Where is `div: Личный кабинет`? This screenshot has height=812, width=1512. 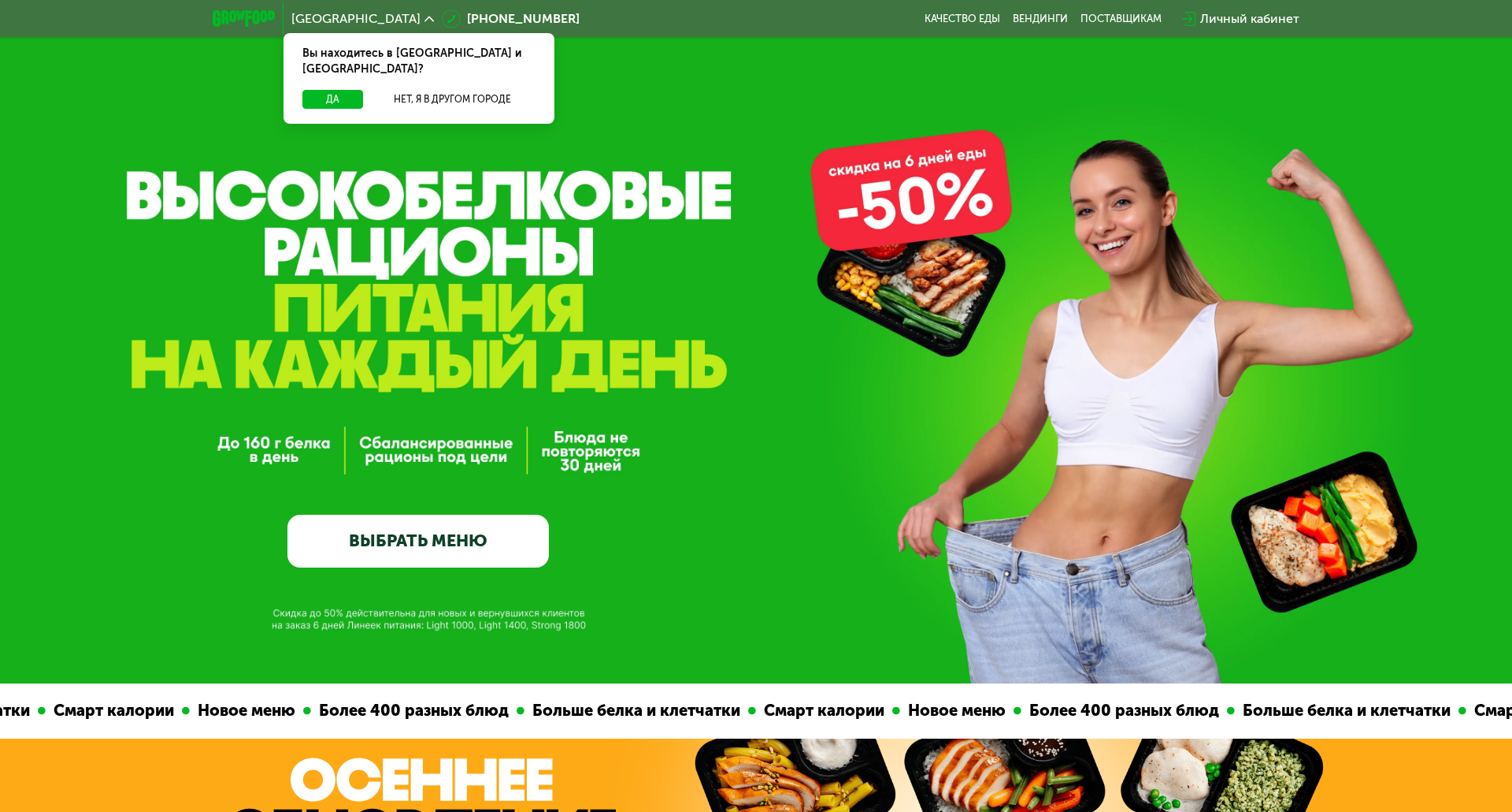 div: Личный кабинет is located at coordinates (1250, 19).